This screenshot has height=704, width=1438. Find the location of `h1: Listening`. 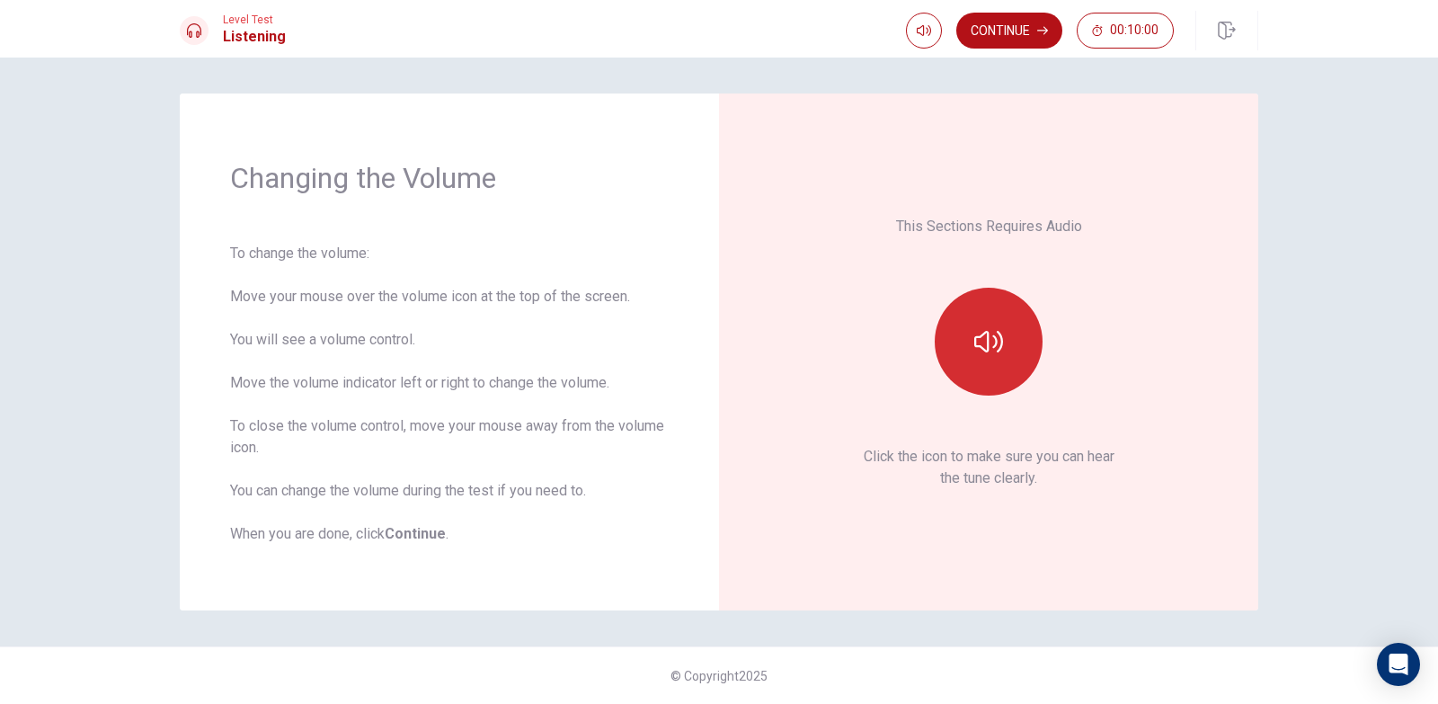

h1: Listening is located at coordinates (254, 37).